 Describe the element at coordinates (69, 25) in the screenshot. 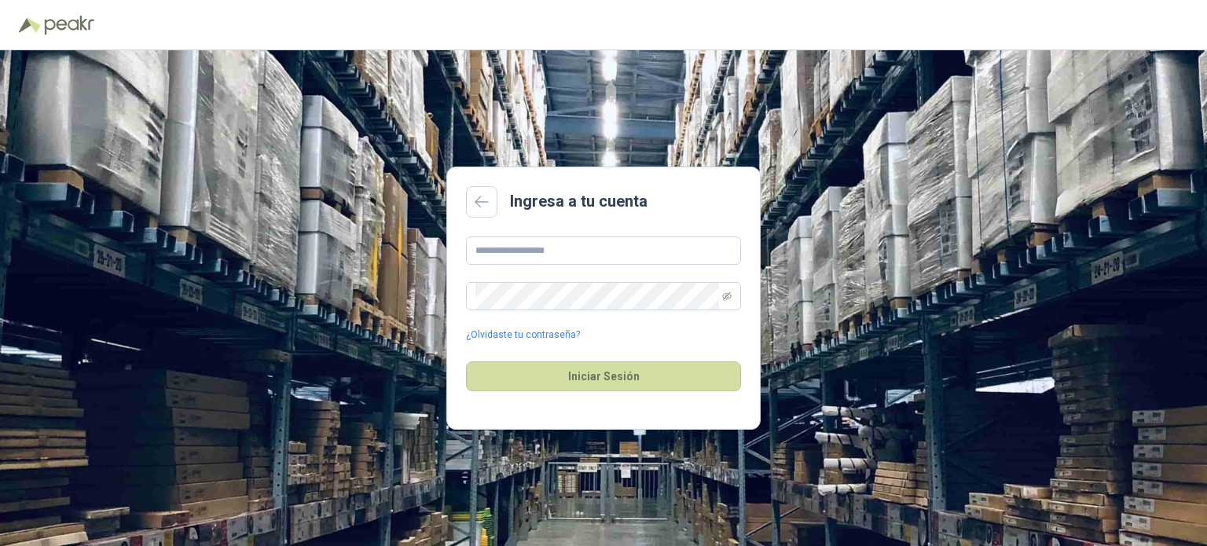

I see `img: Peakr` at that location.